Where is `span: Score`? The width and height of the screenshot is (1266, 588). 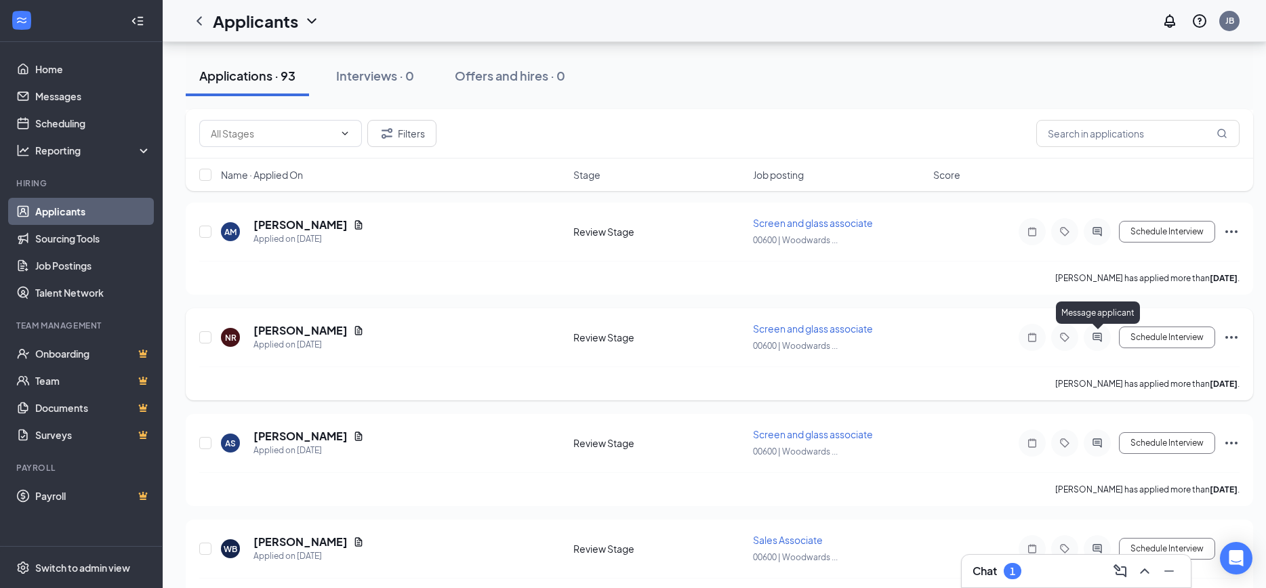
span: Score is located at coordinates (947, 175).